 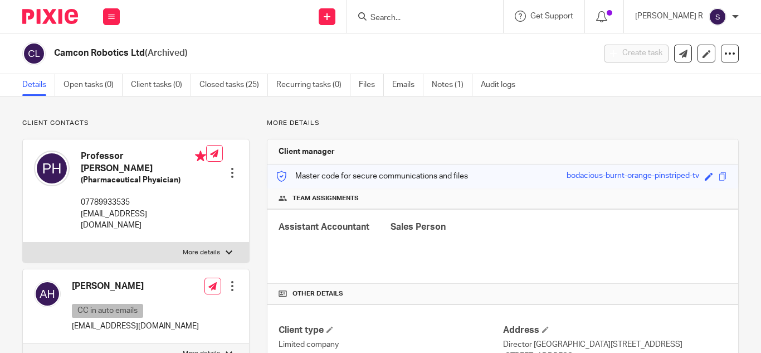 What do you see at coordinates (93, 85) in the screenshot?
I see `a: Open tasks (0)` at bounding box center [93, 85].